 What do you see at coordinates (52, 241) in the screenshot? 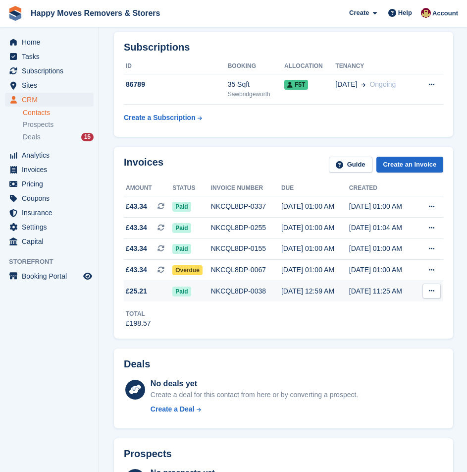
I see `span: Capital` at bounding box center [52, 241].